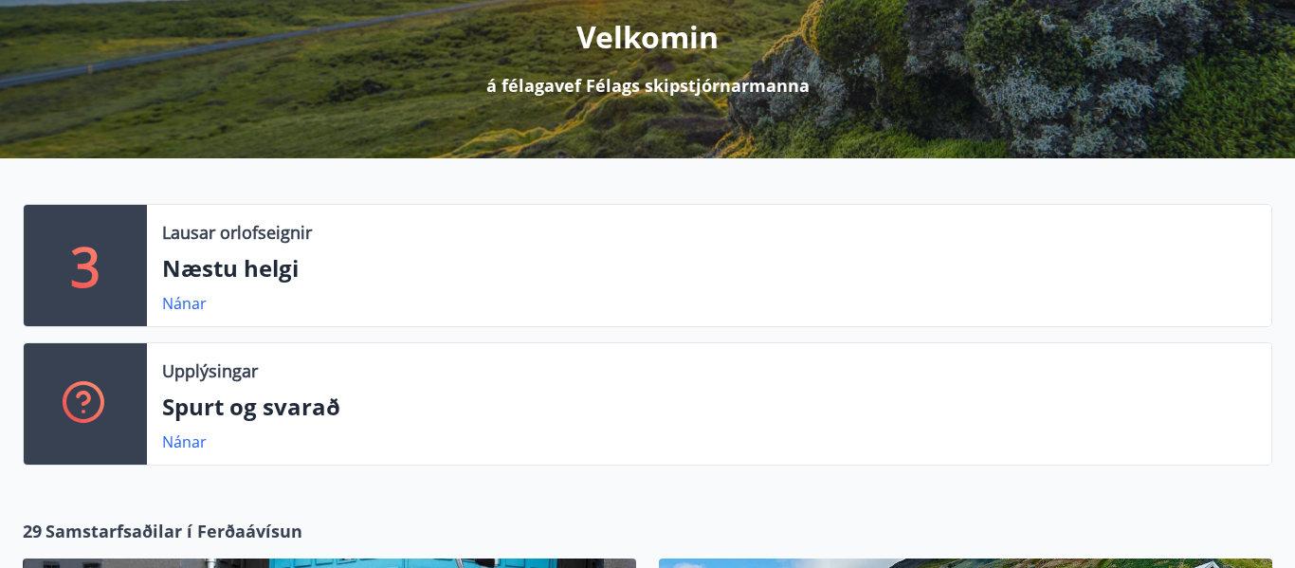 Image resolution: width=1295 pixels, height=568 pixels. Describe the element at coordinates (709, 407) in the screenshot. I see `p: Spurt og svarað` at that location.